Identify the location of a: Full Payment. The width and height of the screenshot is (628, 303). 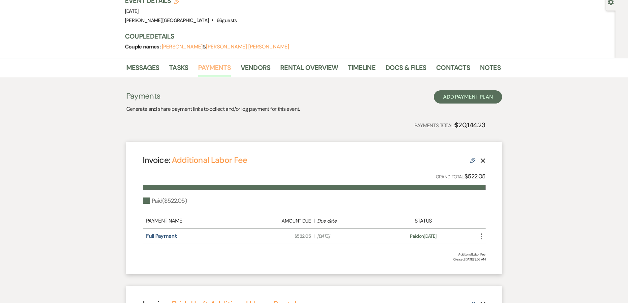
(161, 236).